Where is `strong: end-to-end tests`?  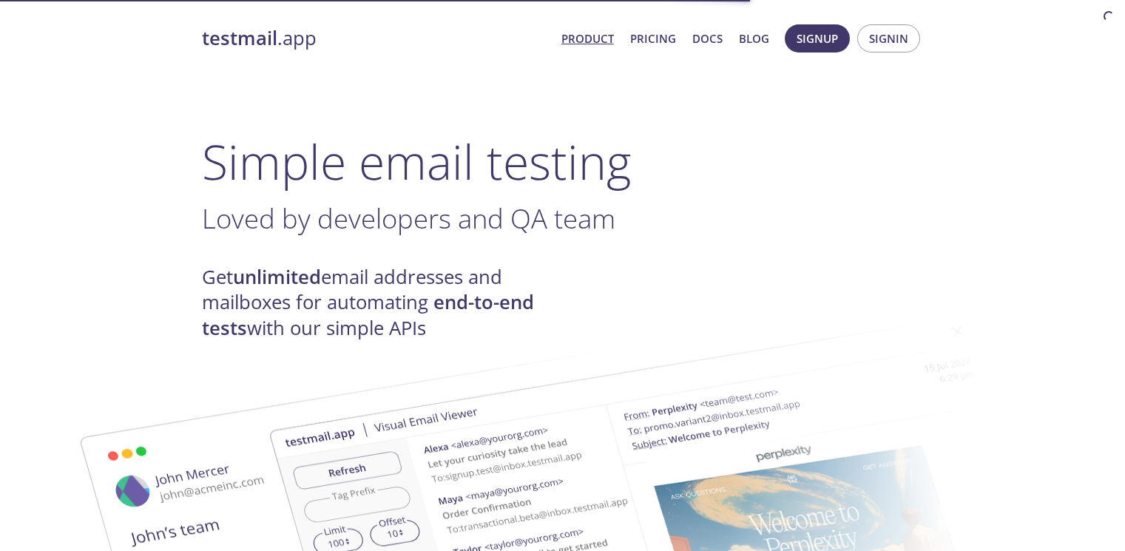
strong: end-to-end tests is located at coordinates (368, 314).